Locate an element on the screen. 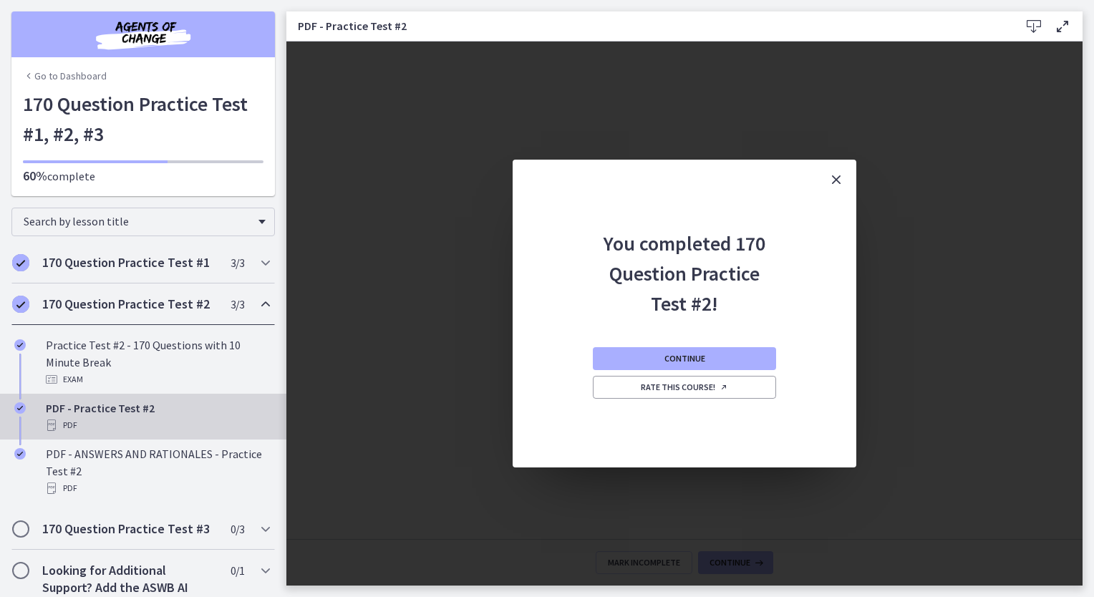 The height and width of the screenshot is (597, 1094). div: Search by lesson title is located at coordinates (143, 222).